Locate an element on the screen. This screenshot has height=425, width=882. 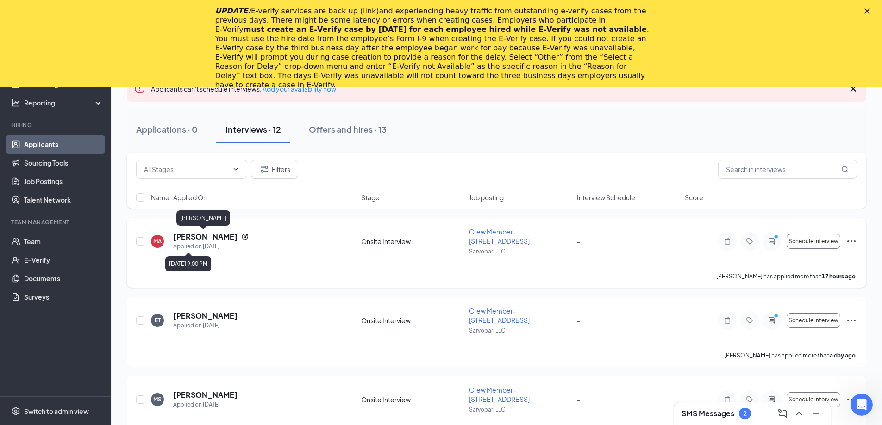
input: Search in interviews is located at coordinates (787, 169).